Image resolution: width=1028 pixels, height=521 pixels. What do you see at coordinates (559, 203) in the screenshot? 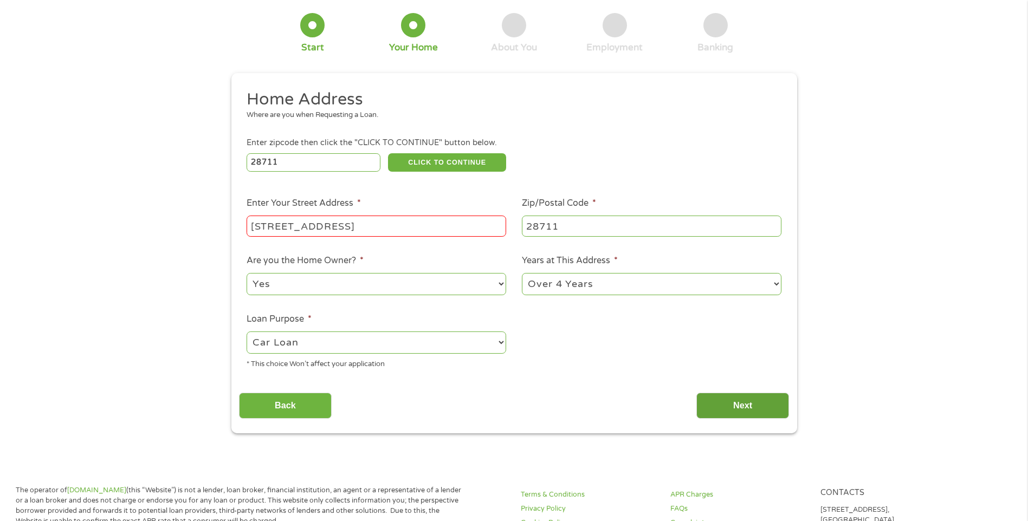
I see `label: Zip/Postal Code` at bounding box center [559, 203].